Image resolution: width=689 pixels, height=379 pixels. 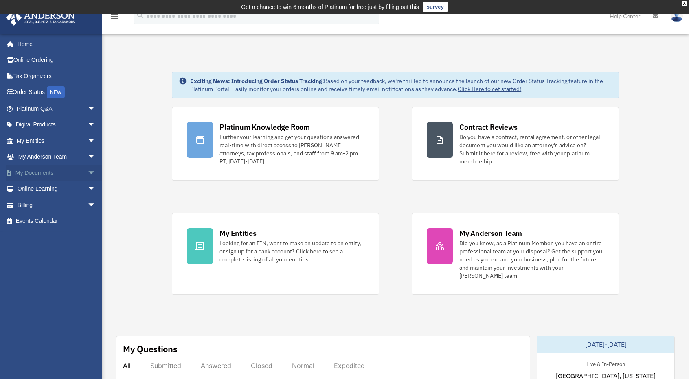 What do you see at coordinates (57, 189) in the screenshot?
I see `a: Online Learningarrow_drop_down` at bounding box center [57, 189].